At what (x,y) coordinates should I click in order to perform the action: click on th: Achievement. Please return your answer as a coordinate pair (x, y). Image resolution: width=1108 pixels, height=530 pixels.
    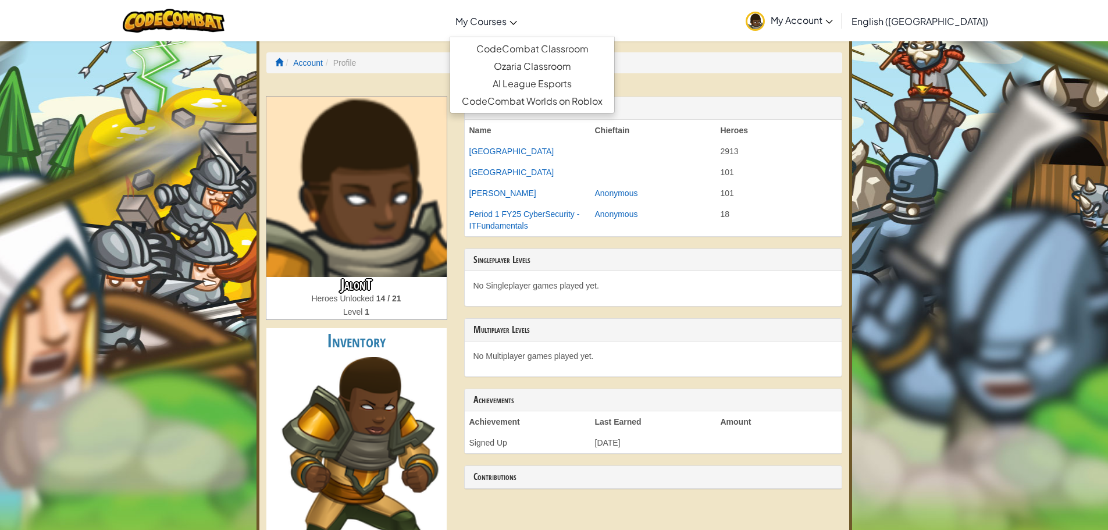
    Looking at the image, I should click on (527, 421).